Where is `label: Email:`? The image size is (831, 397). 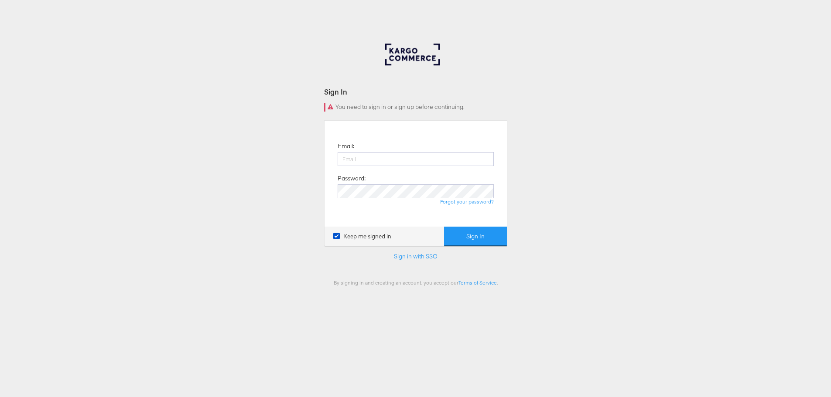 label: Email: is located at coordinates (346, 146).